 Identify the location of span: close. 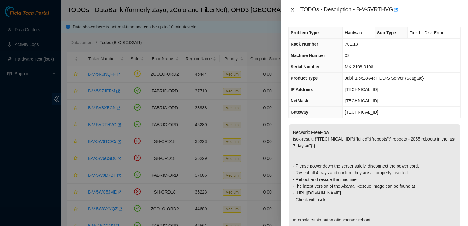
(292, 10).